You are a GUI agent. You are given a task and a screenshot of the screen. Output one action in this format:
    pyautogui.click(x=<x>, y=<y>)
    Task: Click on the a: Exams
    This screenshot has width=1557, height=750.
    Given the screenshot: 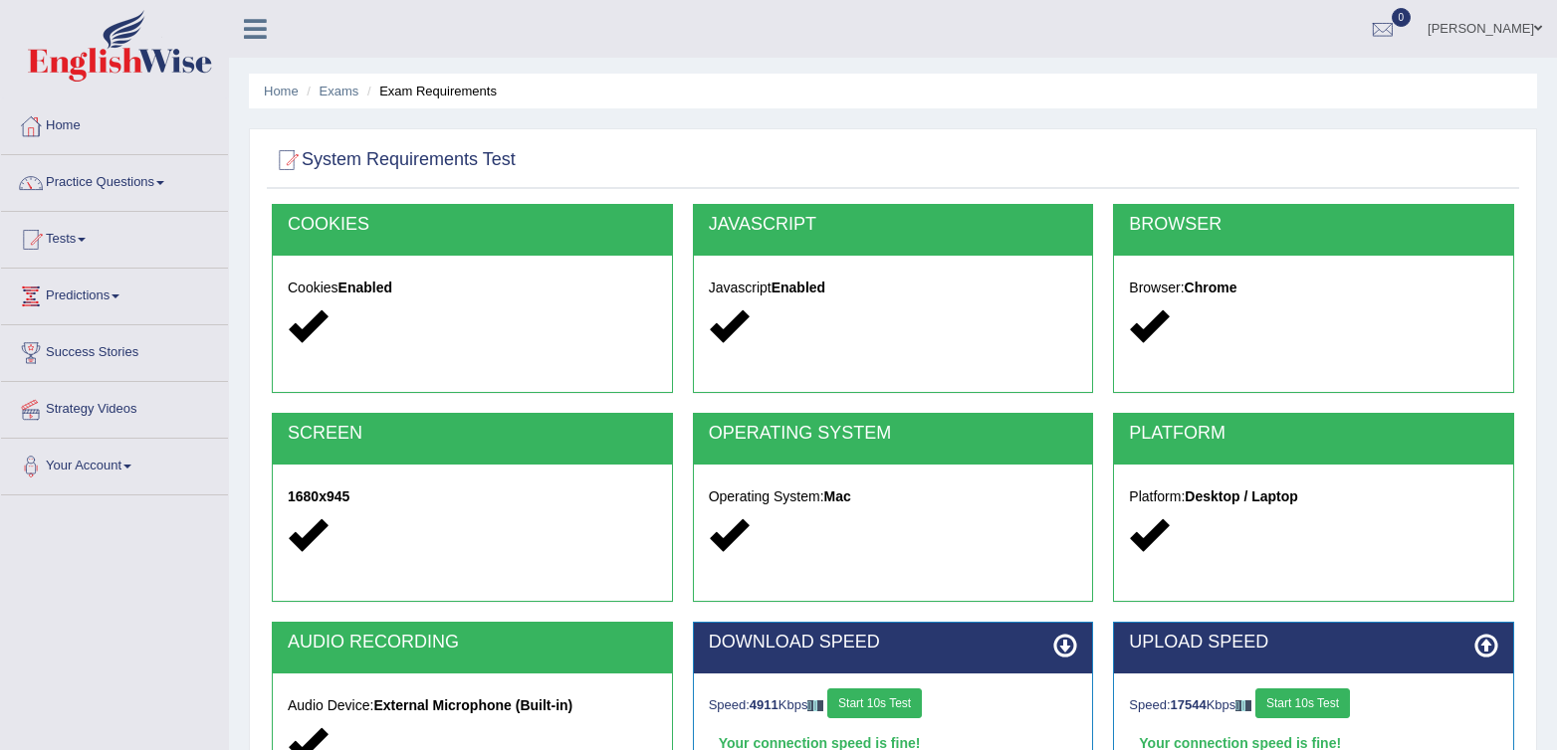 What is the action you would take?
    pyautogui.click(x=339, y=91)
    